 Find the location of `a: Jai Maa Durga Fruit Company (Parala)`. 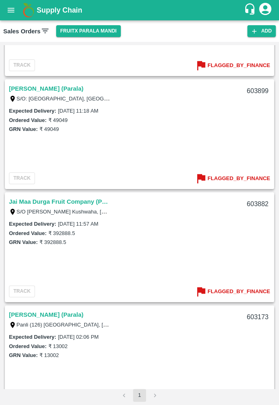

a: Jai Maa Durga Fruit Company (Parala) is located at coordinates (60, 202).